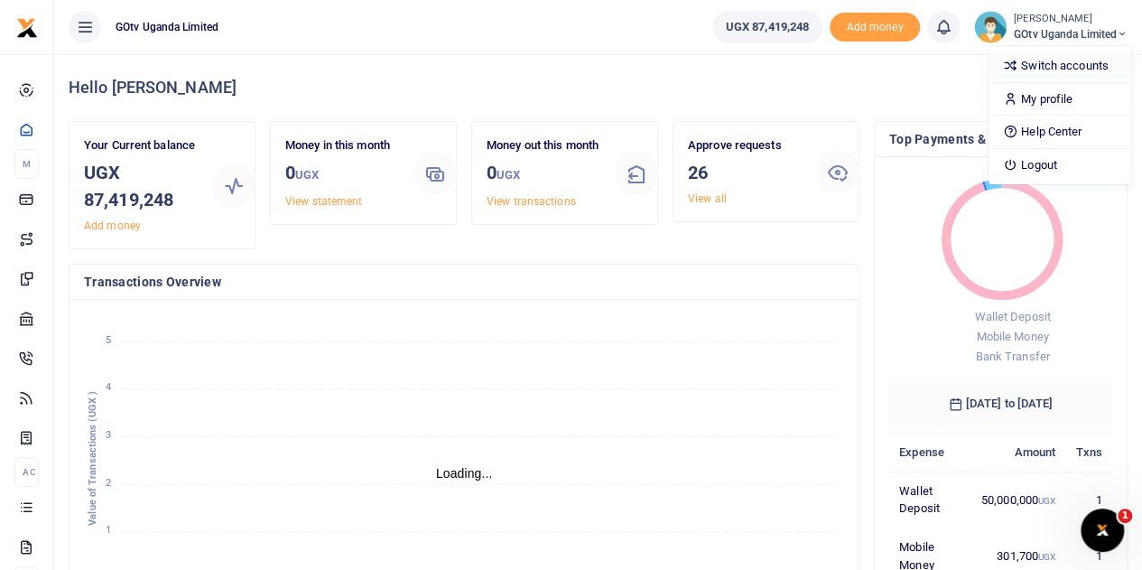 The image size is (1142, 570). Describe the element at coordinates (323, 201) in the screenshot. I see `a: View statement` at that location.